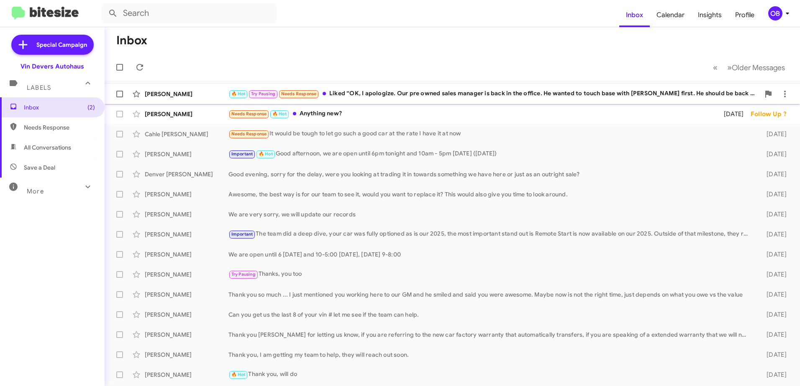  What do you see at coordinates (670, 15) in the screenshot?
I see `a: Calendar` at bounding box center [670, 15].